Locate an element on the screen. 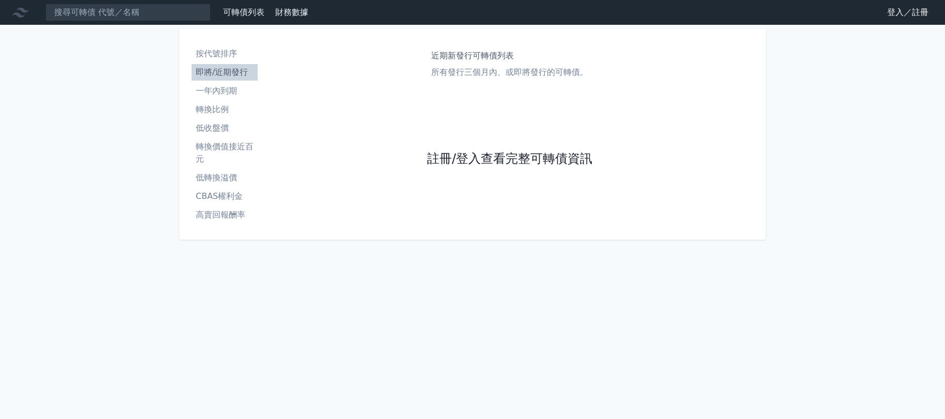 This screenshot has width=945, height=419. li: 轉換比例 is located at coordinates (225, 109).